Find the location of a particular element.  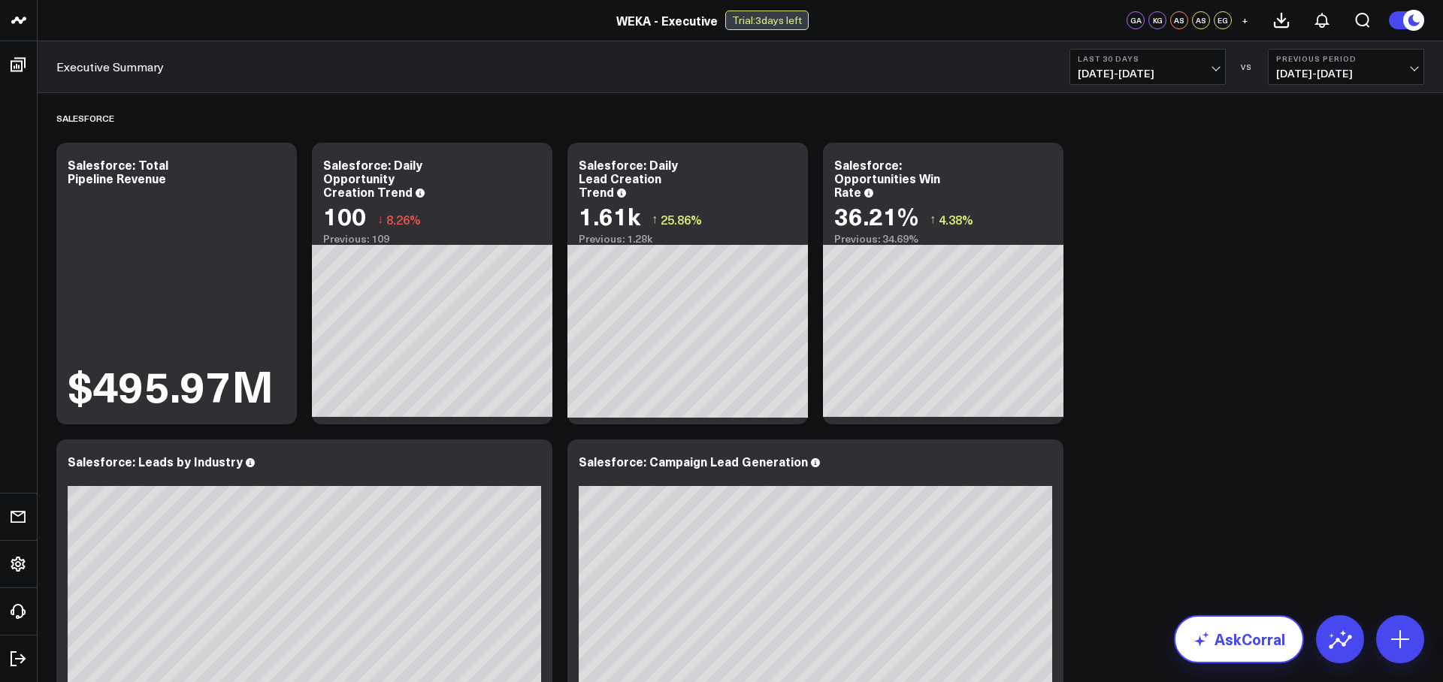

span: 4.38% is located at coordinates (956, 219).